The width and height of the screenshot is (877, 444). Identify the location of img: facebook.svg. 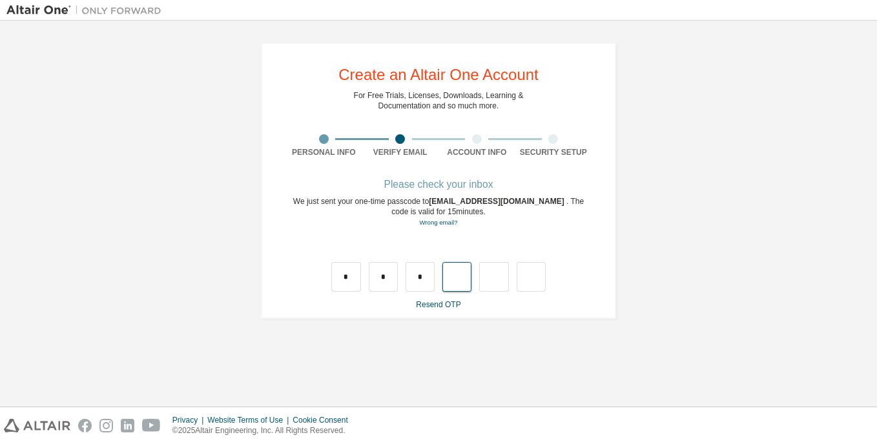
(85, 426).